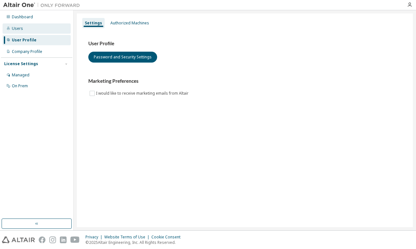  I want to click on label: I would like to receive marketing emails from Altair, so click(143, 93).